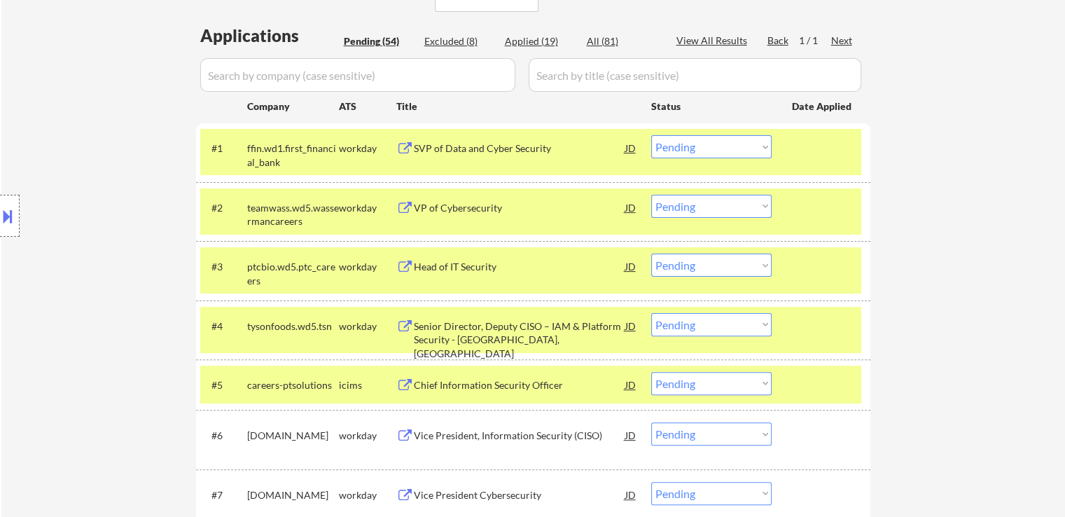 This screenshot has height=517, width=1065. I want to click on div: tysonfoods.wd5.tsn, so click(293, 326).